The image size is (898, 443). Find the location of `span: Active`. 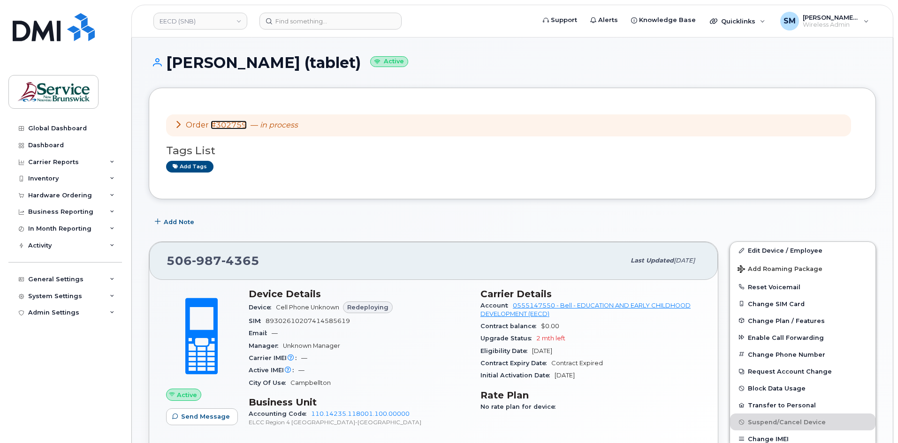

span: Active is located at coordinates (187, 395).